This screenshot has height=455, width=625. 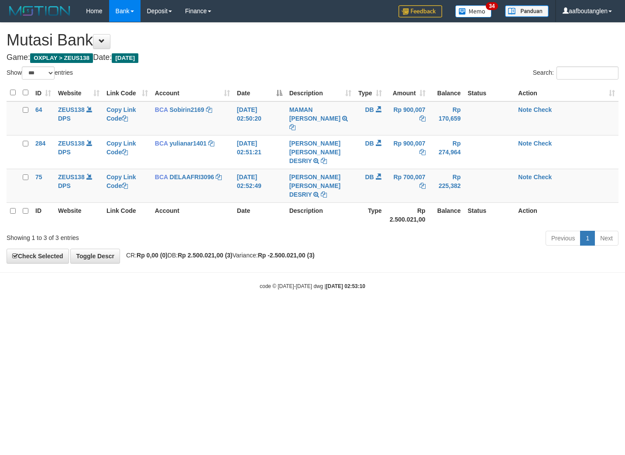 I want to click on span: 34, so click(x=492, y=6).